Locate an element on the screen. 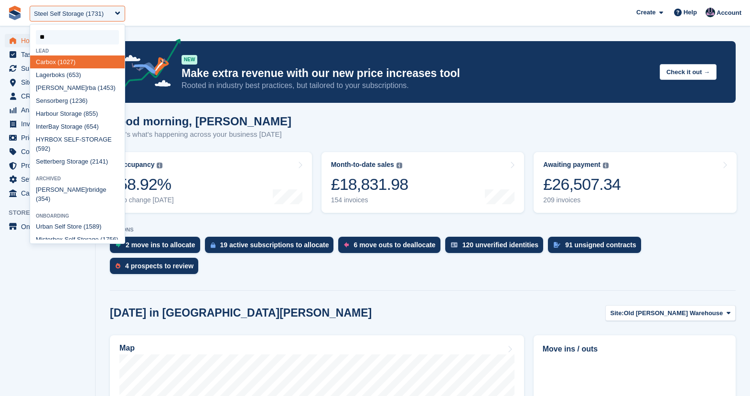 This screenshot has height=396, width=750. span: Settings is located at coordinates (50, 179).